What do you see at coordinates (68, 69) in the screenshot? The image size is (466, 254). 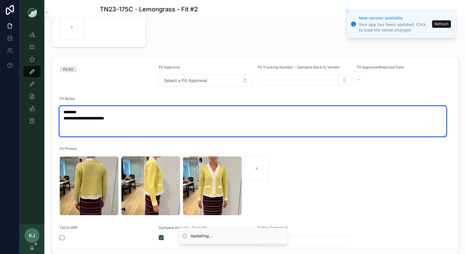 I see `div: Fit #2` at bounding box center [68, 69].